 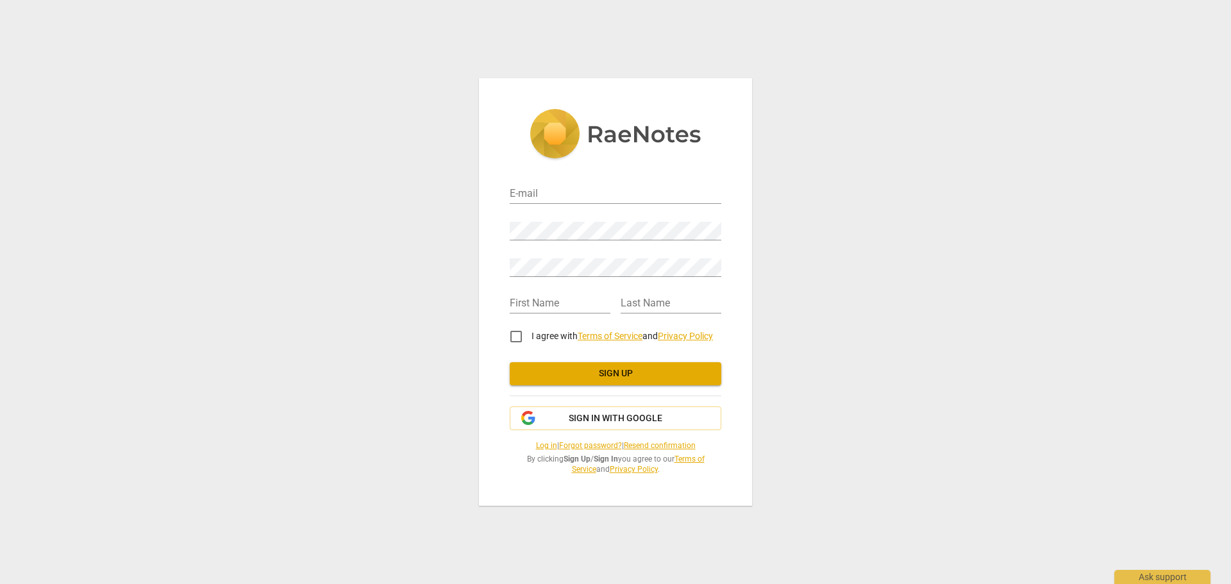 What do you see at coordinates (1162, 577) in the screenshot?
I see `div: Ask support` at bounding box center [1162, 577].